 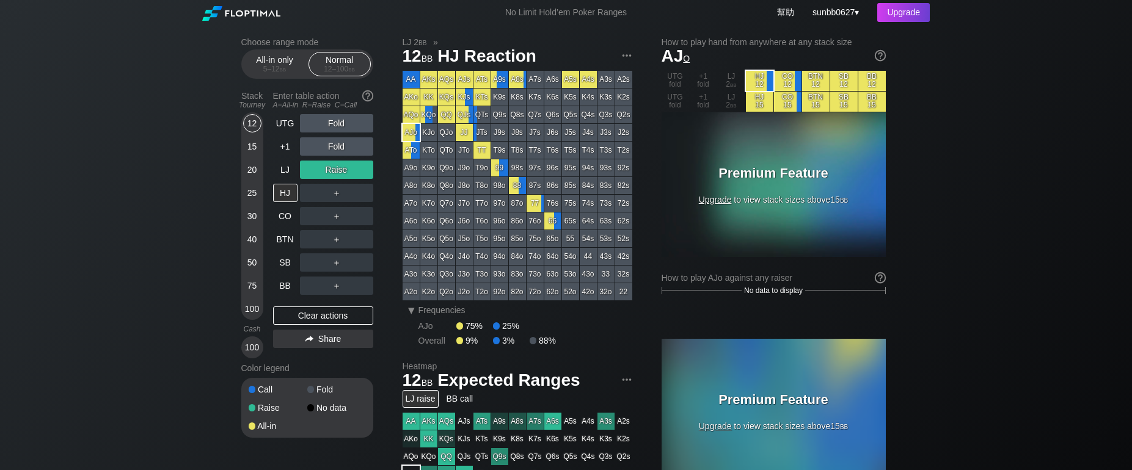 What do you see at coordinates (323, 105) in the screenshot?
I see `div: A=All-in R=Raise C=Call` at bounding box center [323, 105].